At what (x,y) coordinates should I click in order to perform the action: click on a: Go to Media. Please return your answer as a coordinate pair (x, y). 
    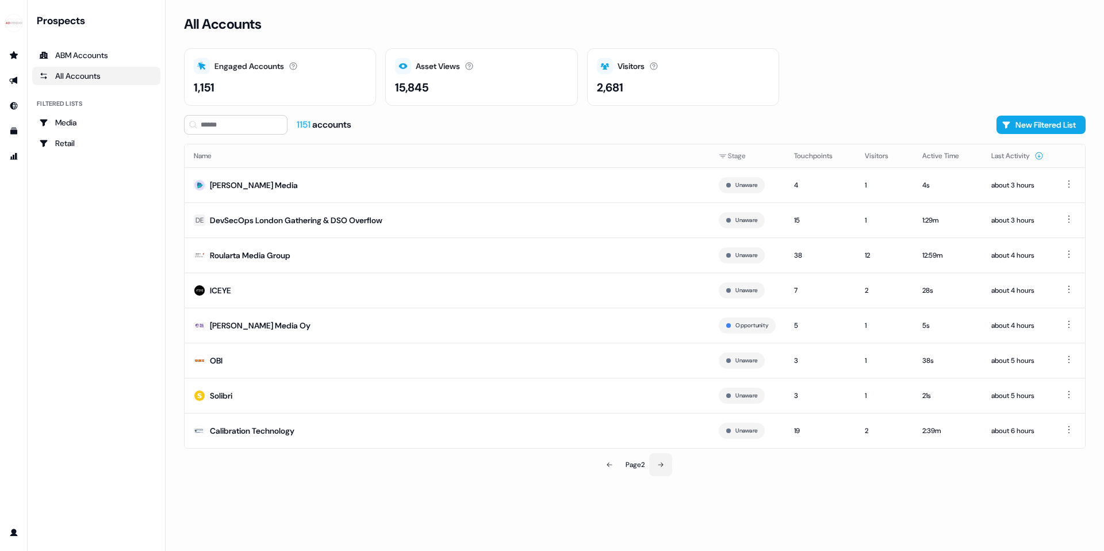
    Looking at the image, I should click on (96, 122).